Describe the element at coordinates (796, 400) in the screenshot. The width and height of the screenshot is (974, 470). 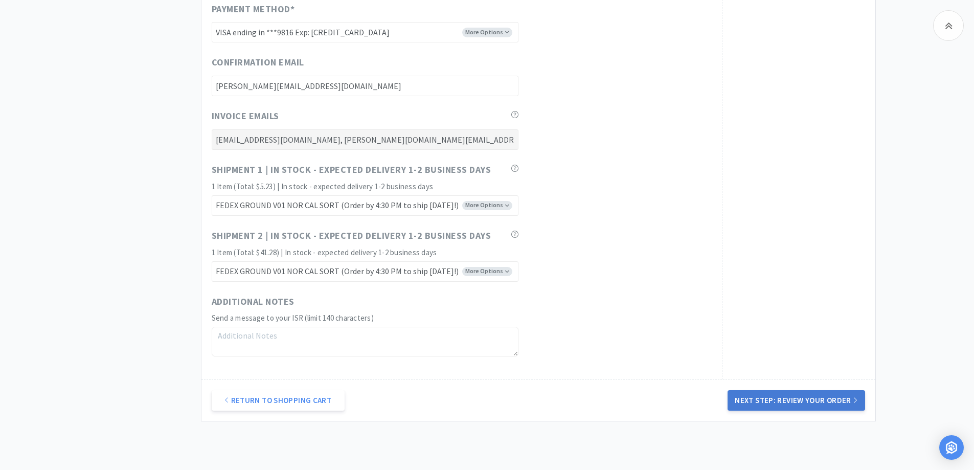
I see `button: Next Step: Review Your Order` at that location.